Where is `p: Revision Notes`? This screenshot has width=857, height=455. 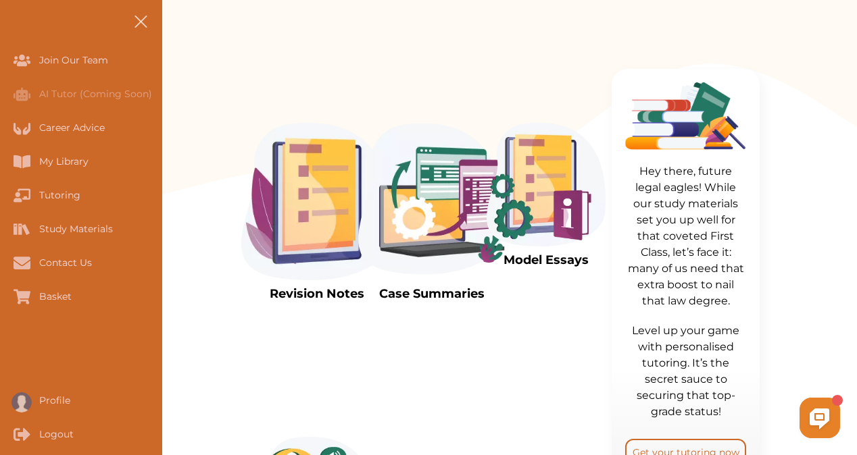 p: Revision Notes is located at coordinates (317, 294).